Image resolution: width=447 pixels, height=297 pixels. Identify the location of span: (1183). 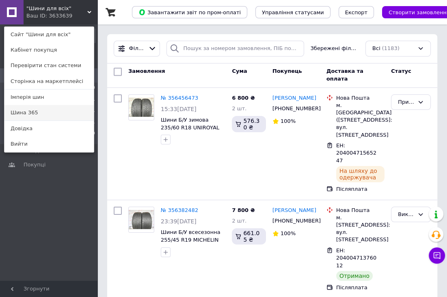
(391, 48).